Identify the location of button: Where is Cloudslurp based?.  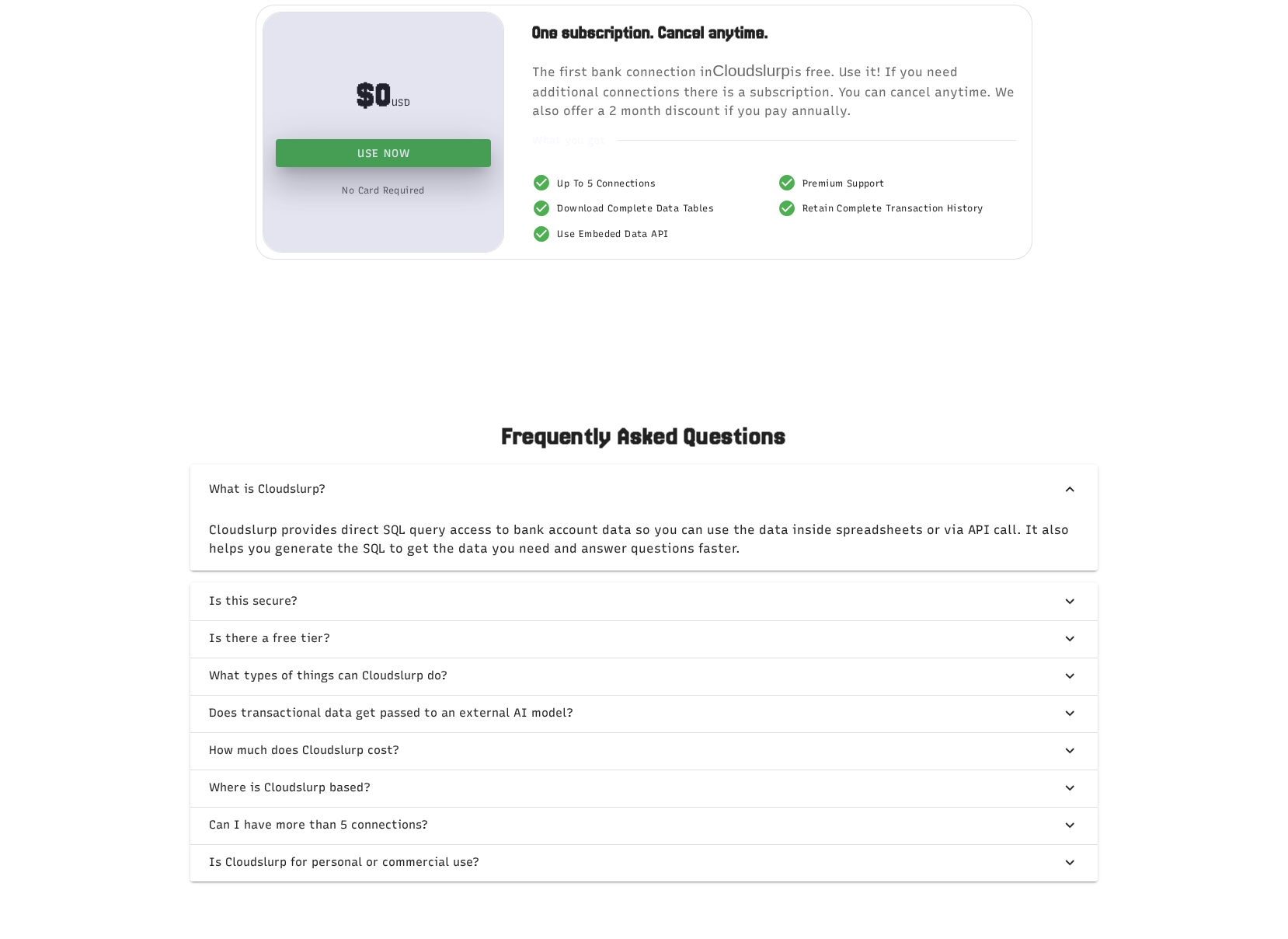
(644, 789).